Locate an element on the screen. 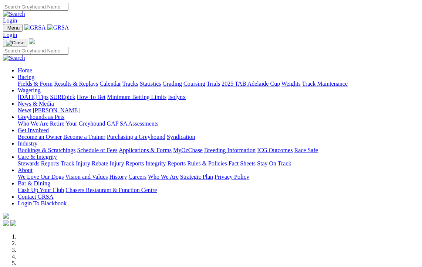 The height and width of the screenshot is (267, 422). div: About is located at coordinates (218, 177).